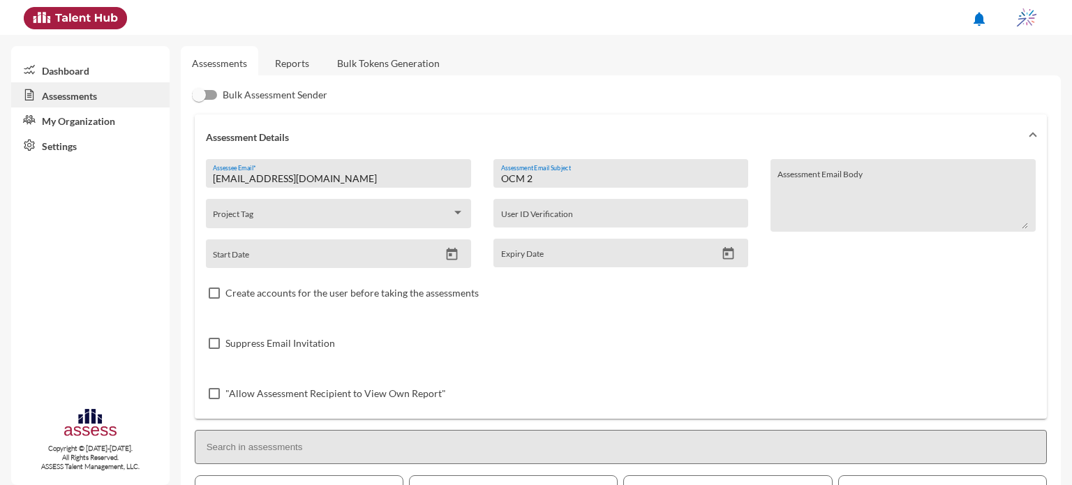  I want to click on a: Bulk Tokens Generation, so click(388, 63).